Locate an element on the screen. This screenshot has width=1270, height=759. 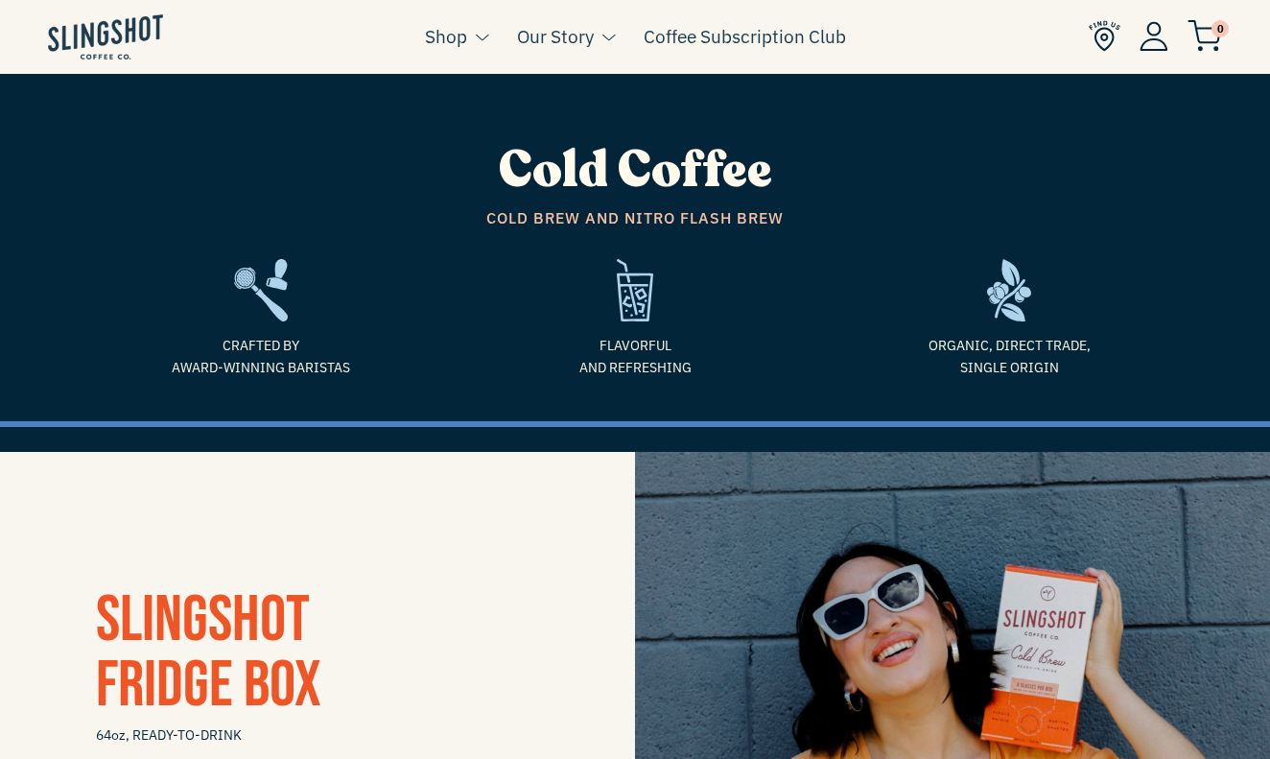
span: 64oz, READY-TO-DRINK is located at coordinates (317, 735).